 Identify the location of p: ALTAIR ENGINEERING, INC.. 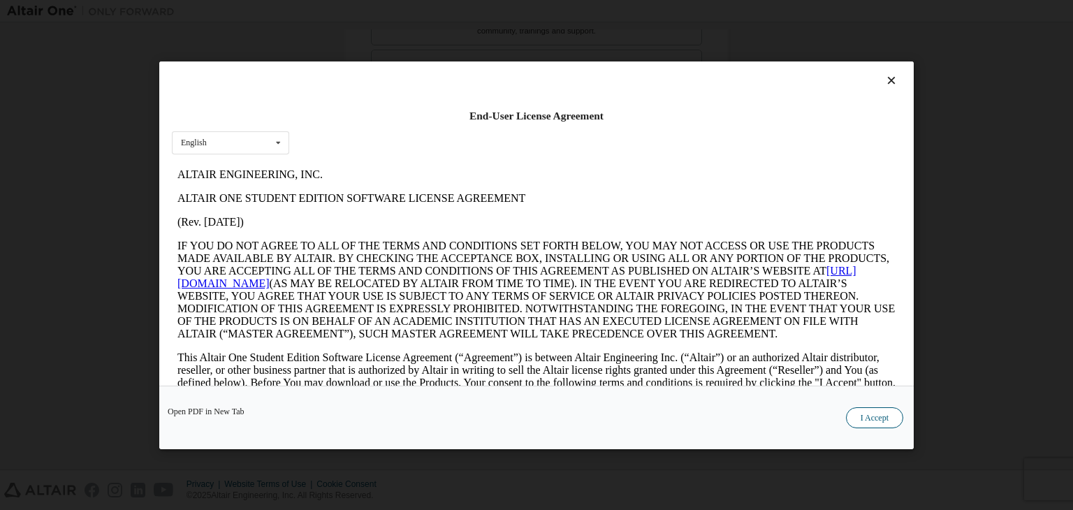
(365, 12).